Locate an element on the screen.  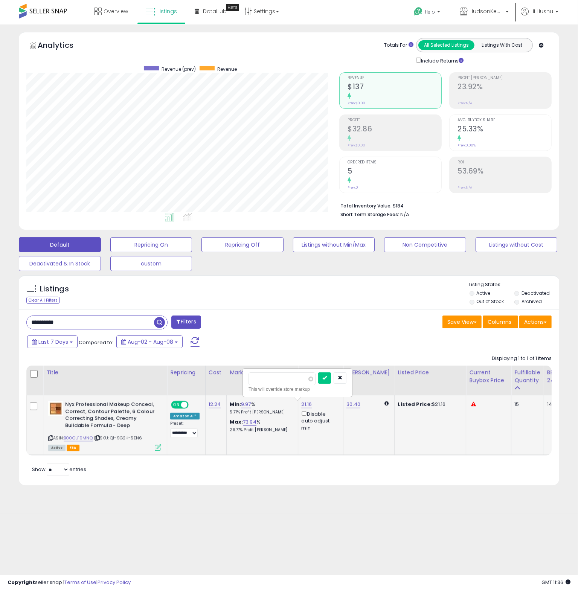
span: N/A is located at coordinates (405, 214).